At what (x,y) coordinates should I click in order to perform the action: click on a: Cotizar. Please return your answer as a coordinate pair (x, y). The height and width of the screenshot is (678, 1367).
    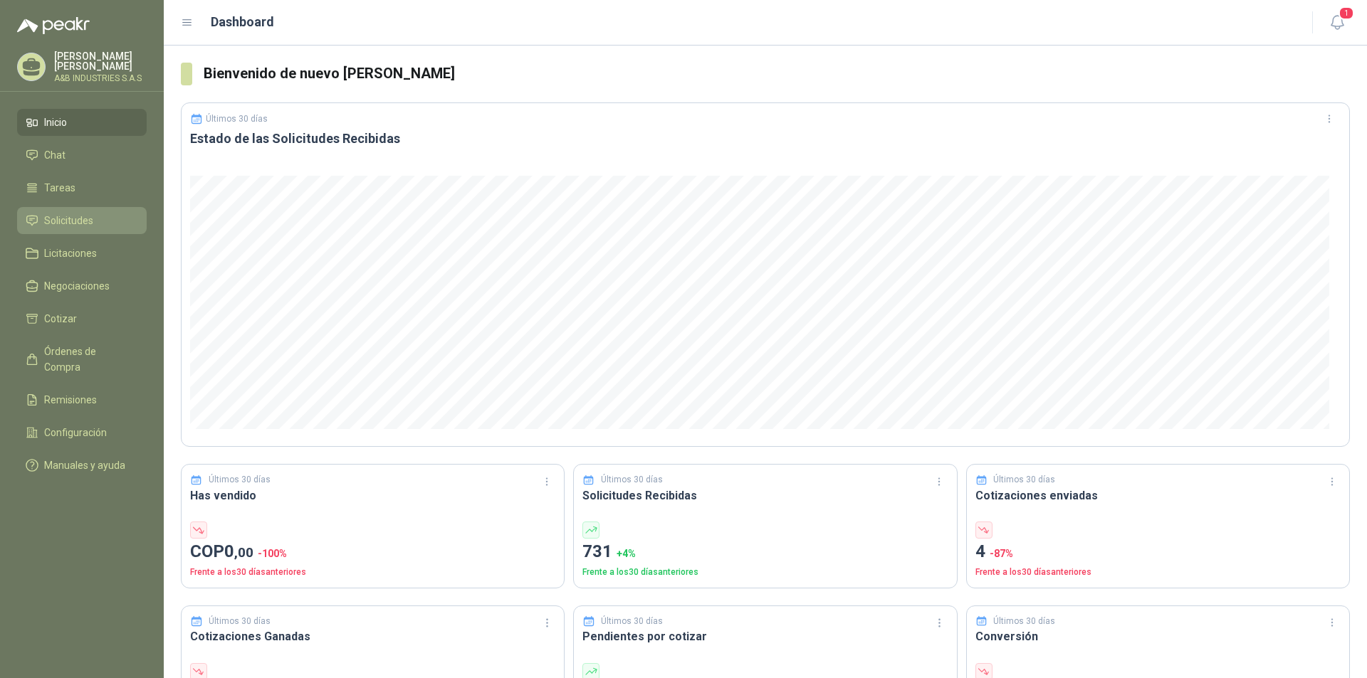
    Looking at the image, I should click on (82, 319).